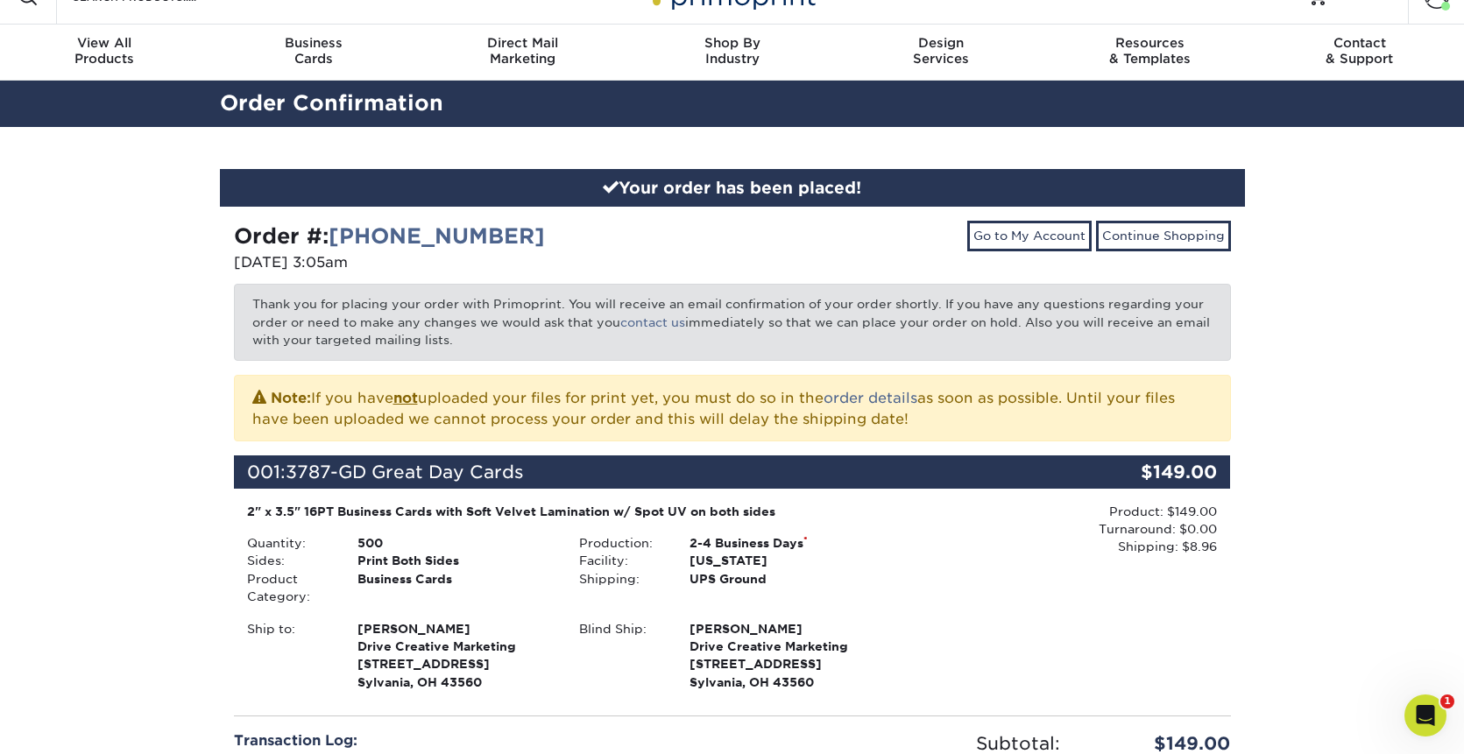 The width and height of the screenshot is (1464, 754). What do you see at coordinates (314, 43) in the screenshot?
I see `span: Business` at bounding box center [314, 43].